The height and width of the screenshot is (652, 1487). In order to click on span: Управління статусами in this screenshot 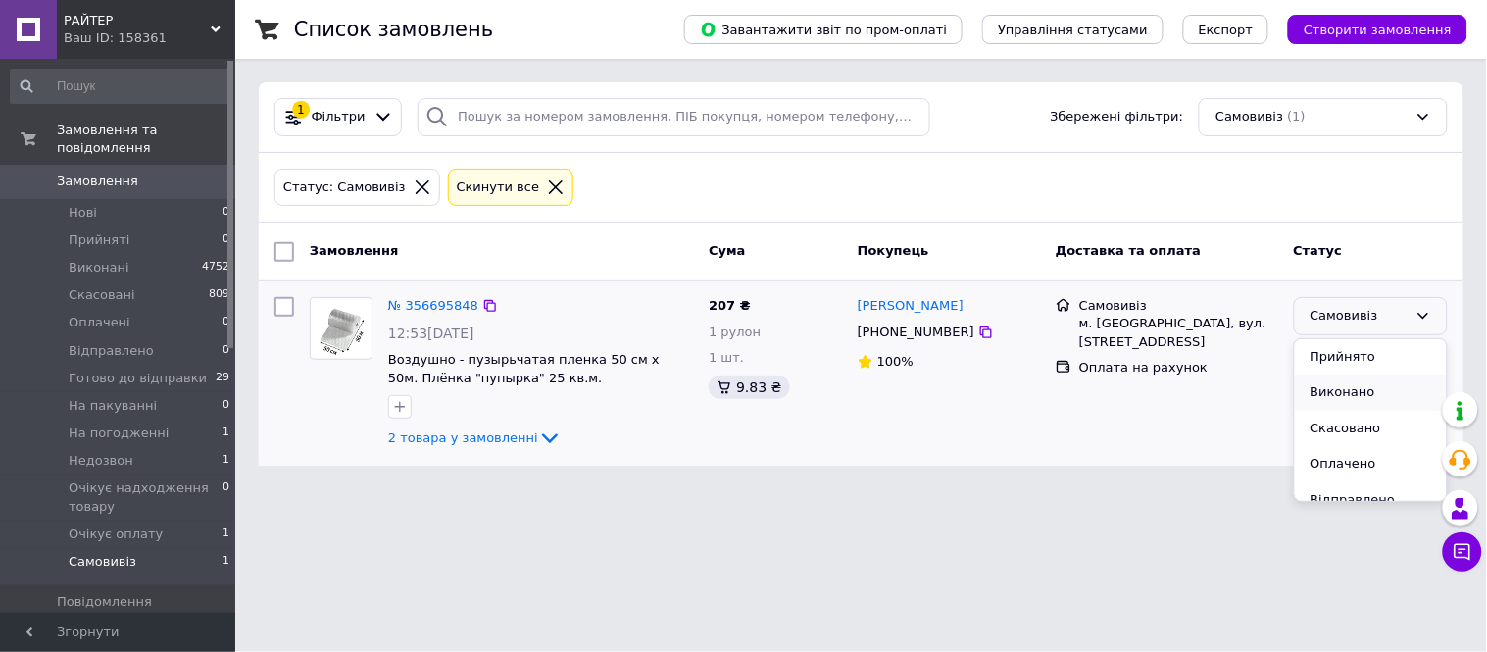, I will do `click(1072, 29)`.